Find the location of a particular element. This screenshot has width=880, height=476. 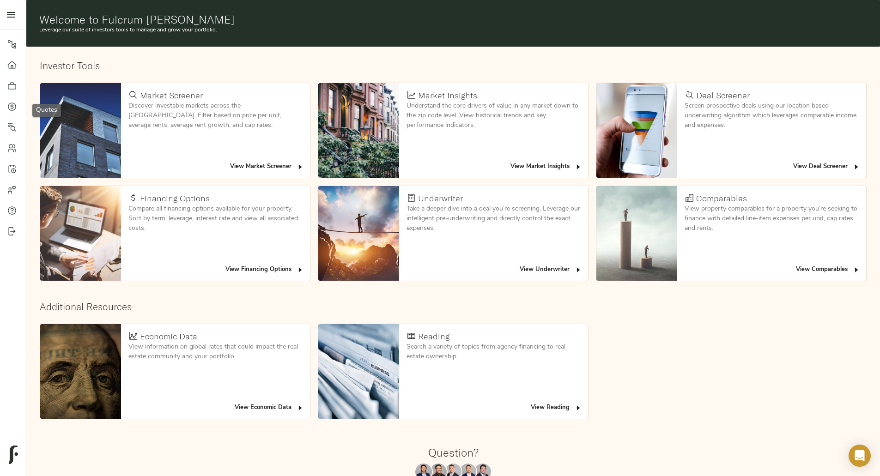

p: View information on global rates that could impact the real estate community and your portfolio. is located at coordinates (215, 352).